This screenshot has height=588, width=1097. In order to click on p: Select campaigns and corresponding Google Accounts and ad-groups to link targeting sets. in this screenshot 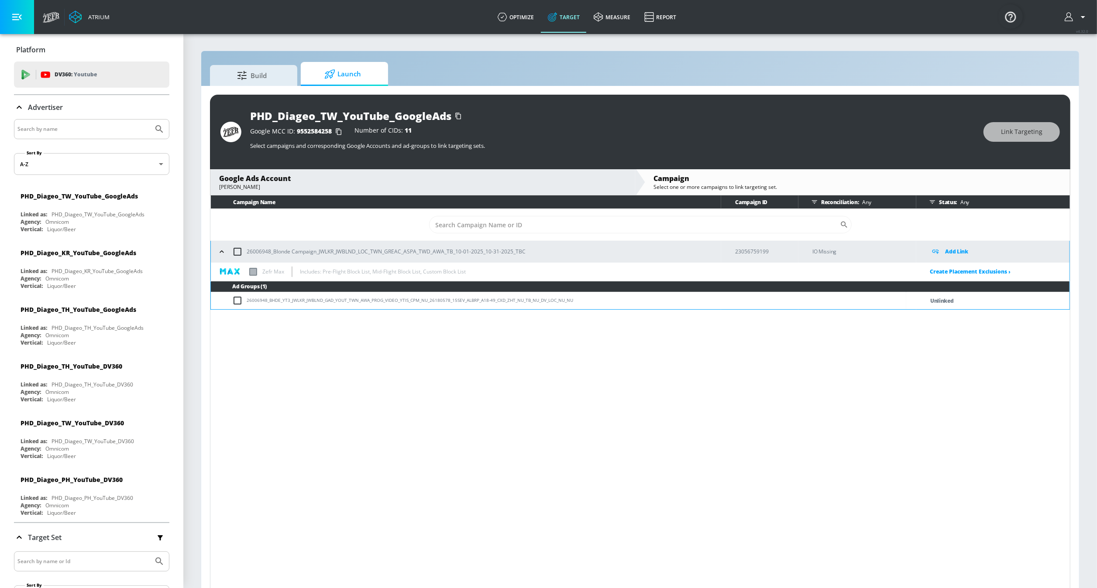, I will do `click(612, 146)`.